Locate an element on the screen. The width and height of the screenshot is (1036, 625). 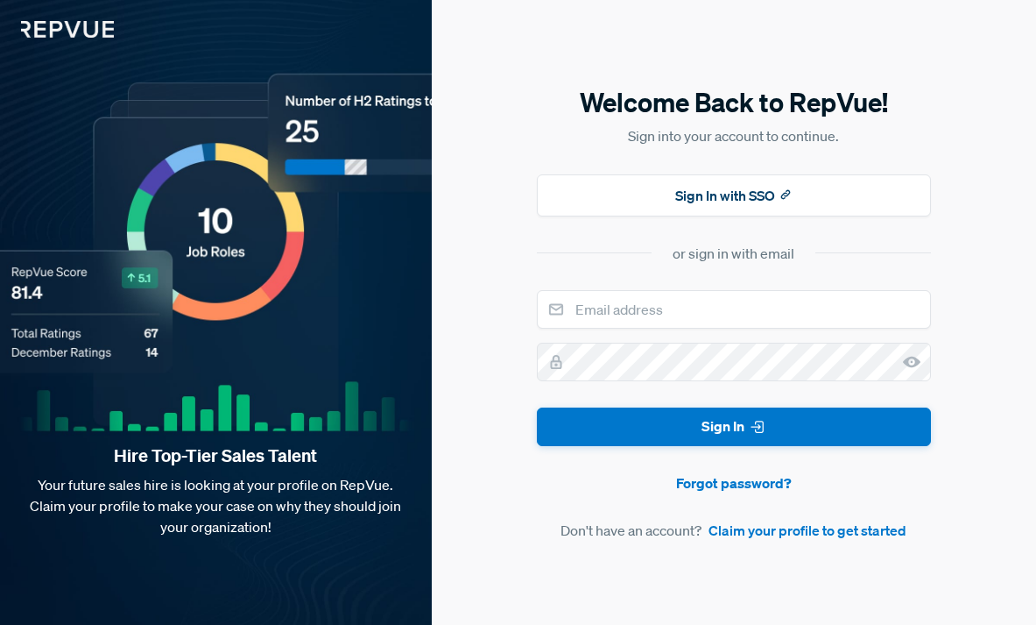
button: Sign In is located at coordinates (734, 427).